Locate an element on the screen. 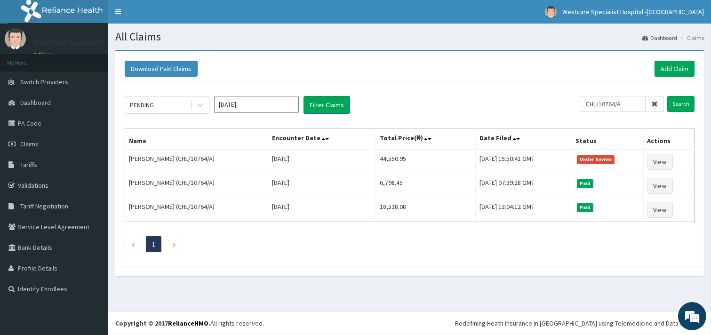  th: Date Filed is located at coordinates (524, 139).